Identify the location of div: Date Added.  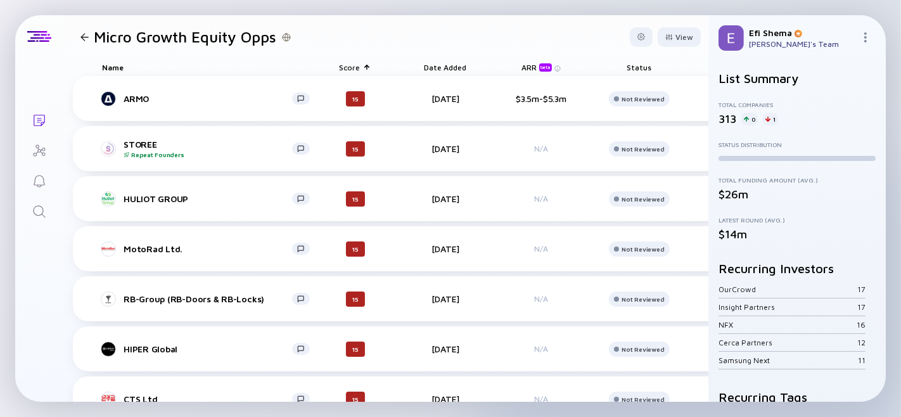
(446, 67).